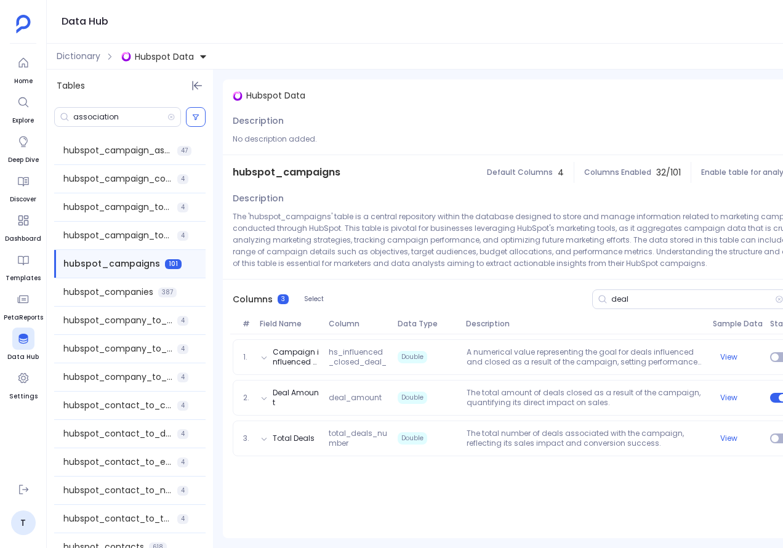  I want to click on span: 32 / 101, so click(668, 172).